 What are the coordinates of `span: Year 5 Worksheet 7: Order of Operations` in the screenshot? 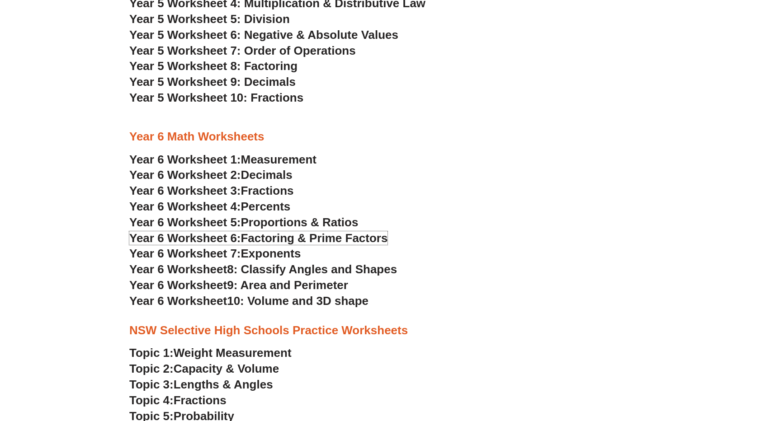 It's located at (242, 51).